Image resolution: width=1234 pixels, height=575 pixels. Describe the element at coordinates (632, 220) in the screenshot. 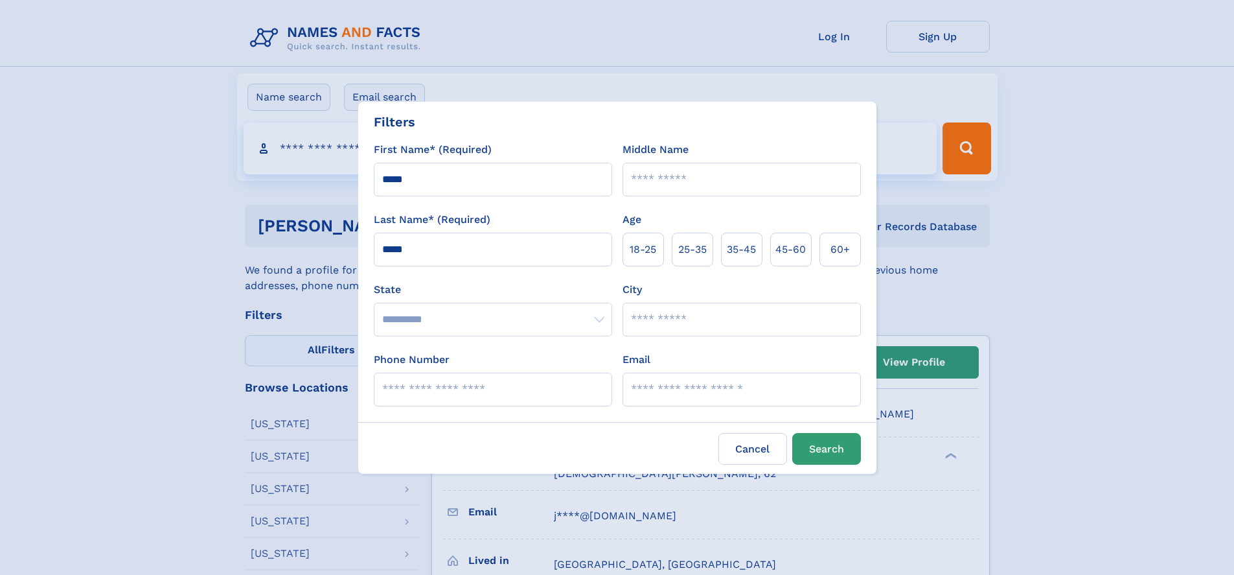

I see `label: Age` at that location.